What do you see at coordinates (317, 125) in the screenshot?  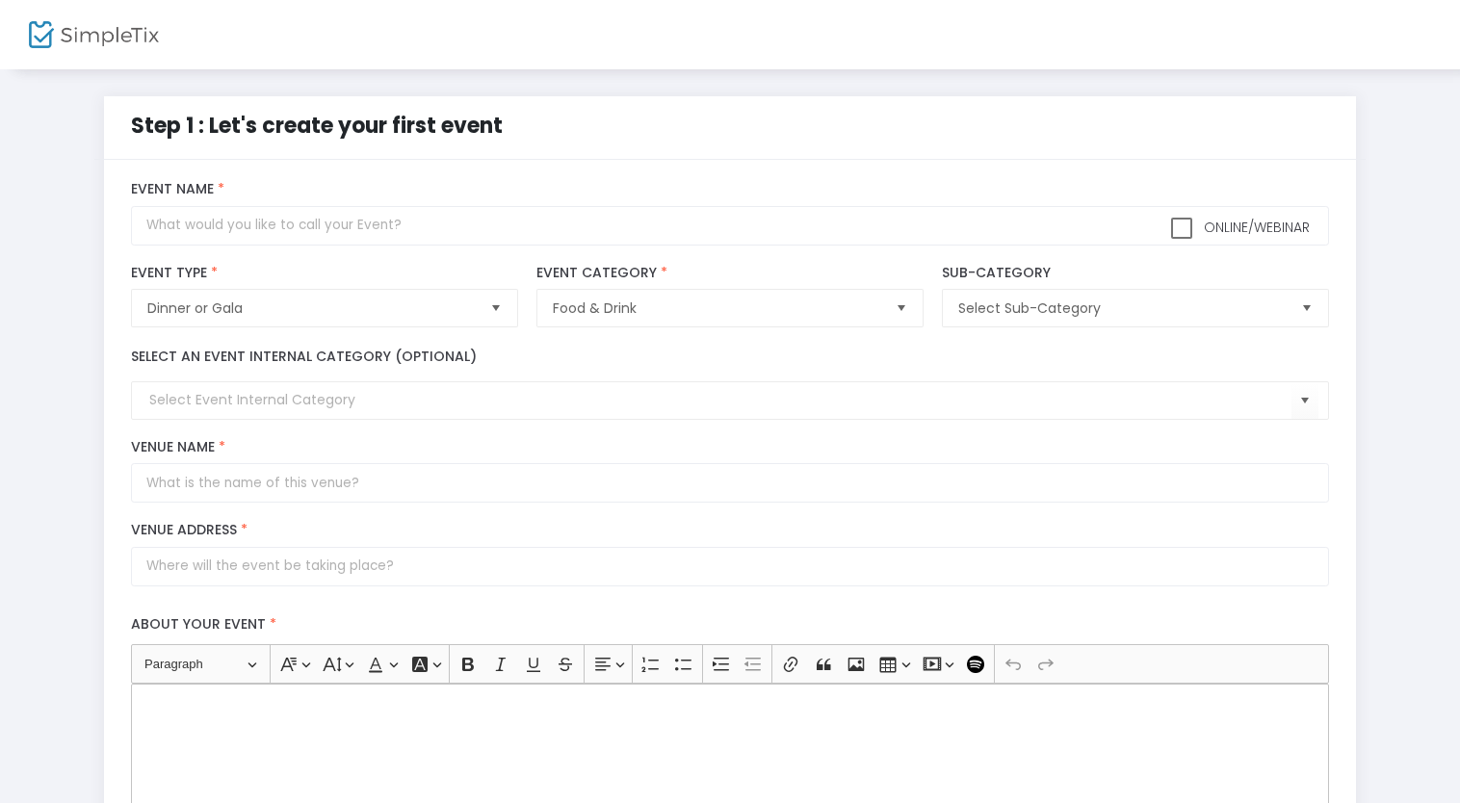 I see `span: Step 1 : Let's create your first event` at bounding box center [317, 125].